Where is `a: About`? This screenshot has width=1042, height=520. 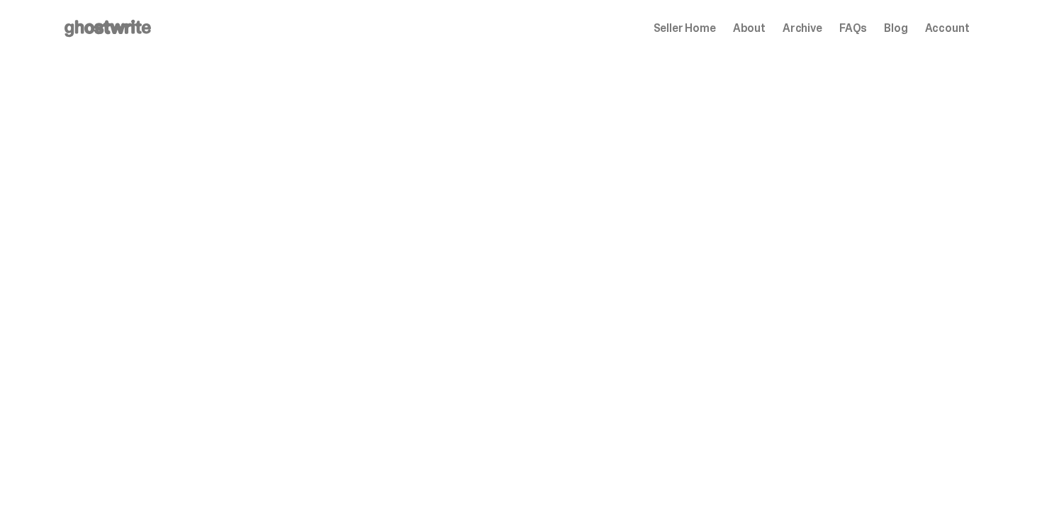
a: About is located at coordinates (750, 28).